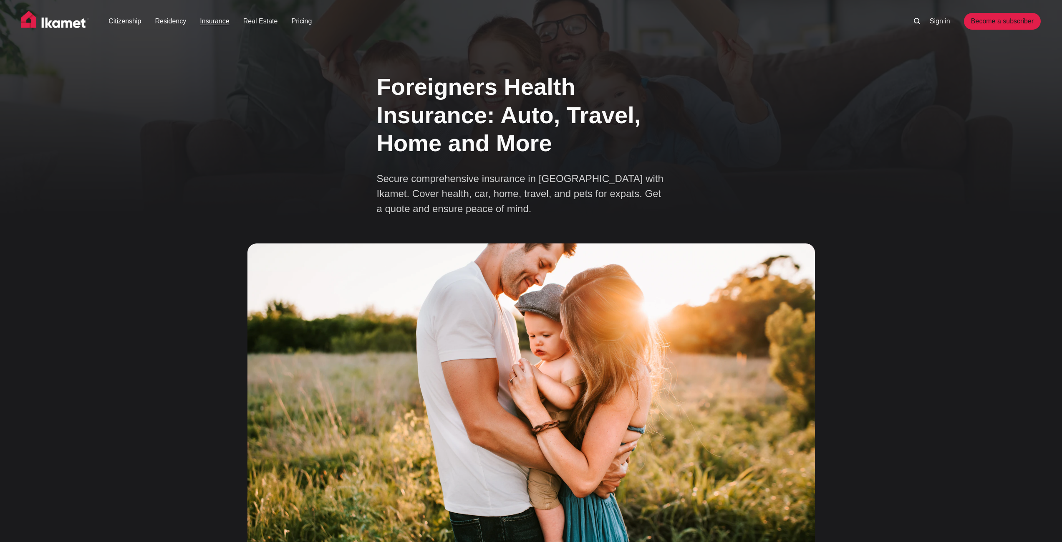 Image resolution: width=1062 pixels, height=542 pixels. I want to click on a: Sign in, so click(940, 21).